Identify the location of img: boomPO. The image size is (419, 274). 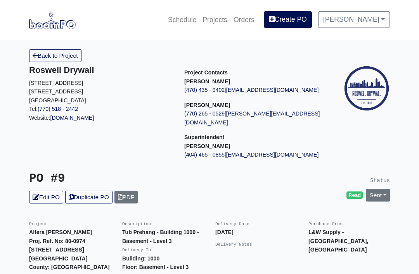
(52, 20).